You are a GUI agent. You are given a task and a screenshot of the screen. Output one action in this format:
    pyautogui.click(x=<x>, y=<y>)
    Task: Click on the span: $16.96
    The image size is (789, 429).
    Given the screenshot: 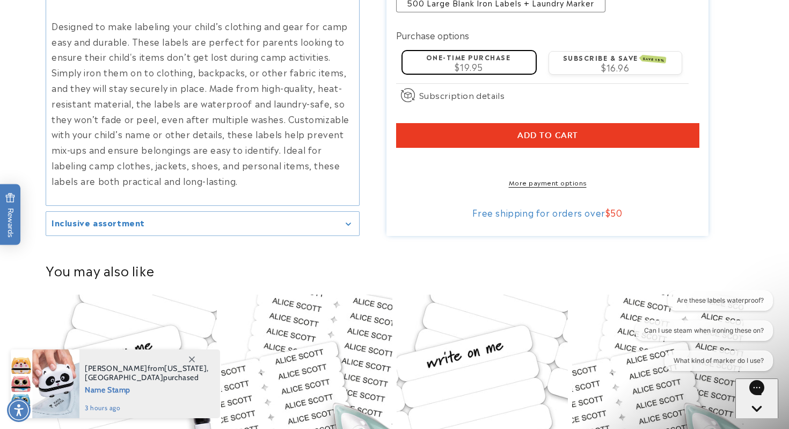 What is the action you would take?
    pyautogui.click(x=615, y=68)
    